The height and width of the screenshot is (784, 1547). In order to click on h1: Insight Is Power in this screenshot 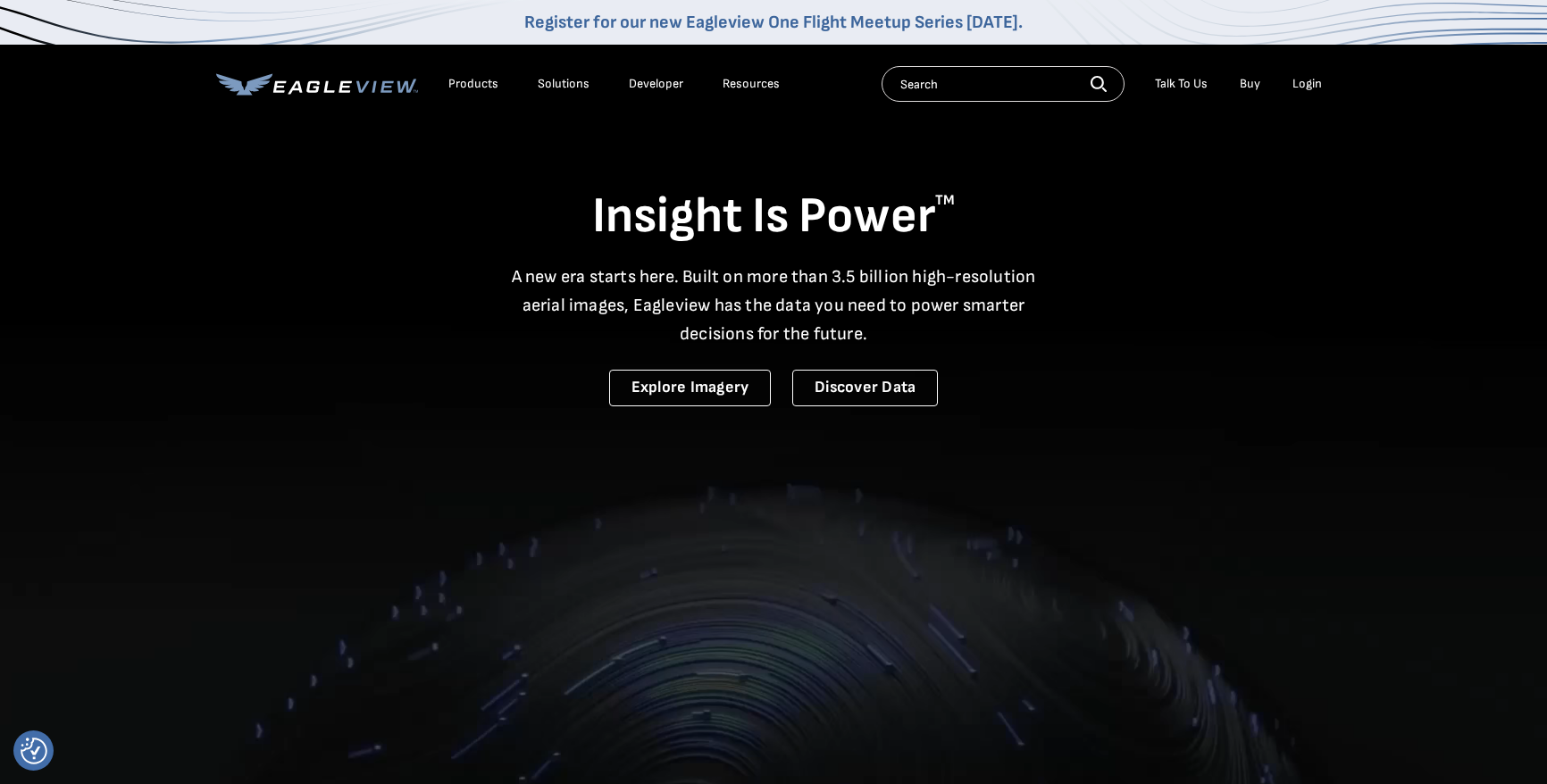, I will do `click(774, 217)`.